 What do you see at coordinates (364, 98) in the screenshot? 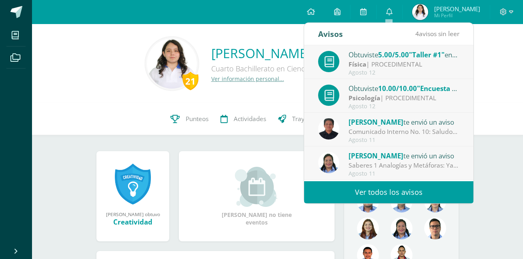
I see `strong: Psicología` at bounding box center [364, 98].